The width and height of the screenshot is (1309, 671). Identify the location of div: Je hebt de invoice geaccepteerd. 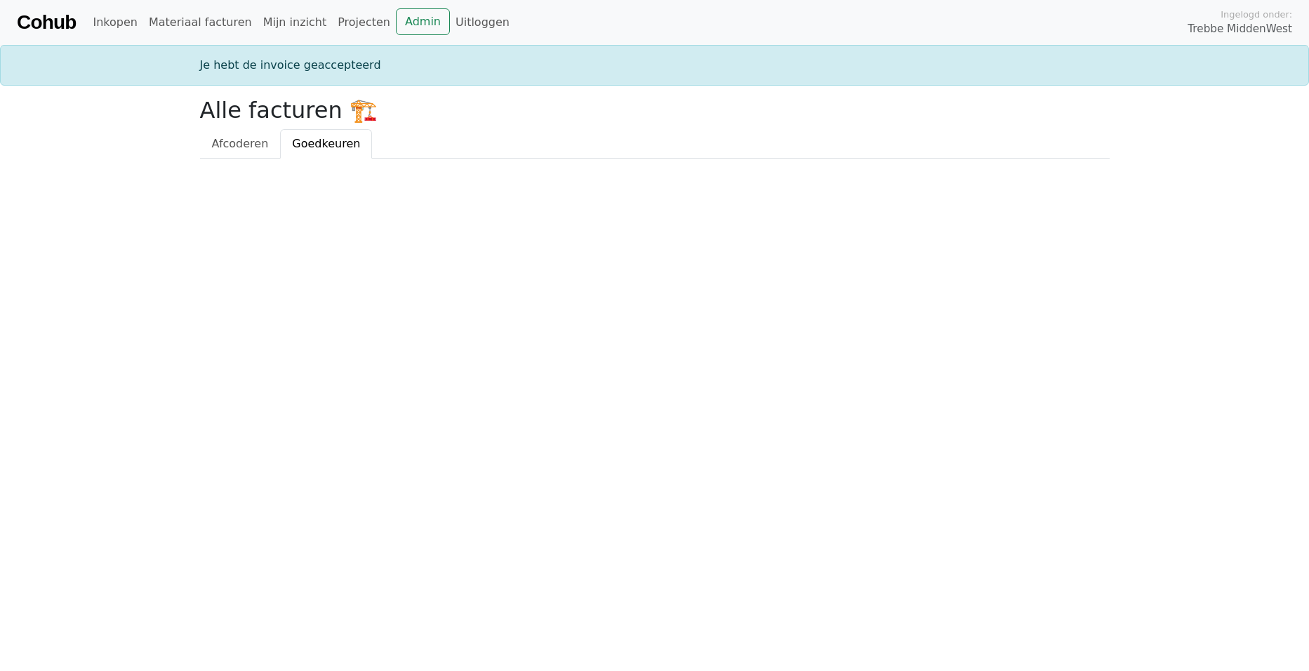
(655, 65).